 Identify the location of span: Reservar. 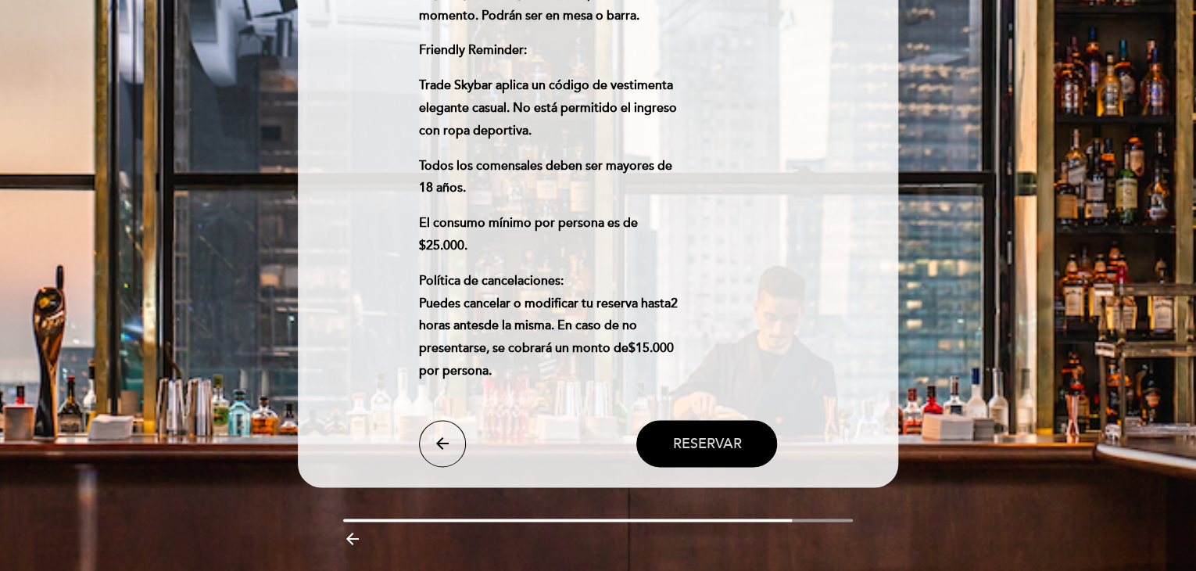
(707, 443).